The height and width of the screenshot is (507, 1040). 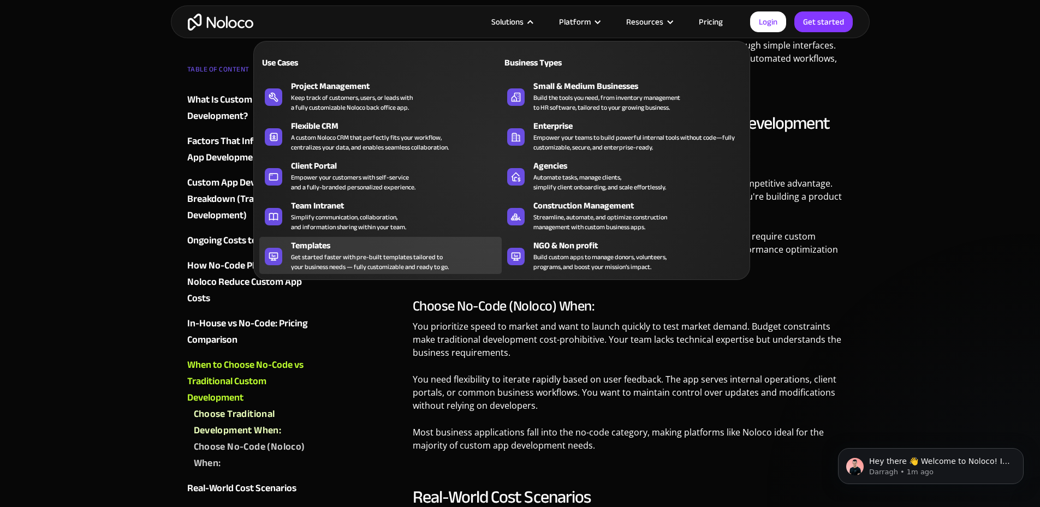 I want to click on a: EnterpriseEmpower your teams to build powerful internal tools without code—fully customizable, se..., so click(x=623, y=136).